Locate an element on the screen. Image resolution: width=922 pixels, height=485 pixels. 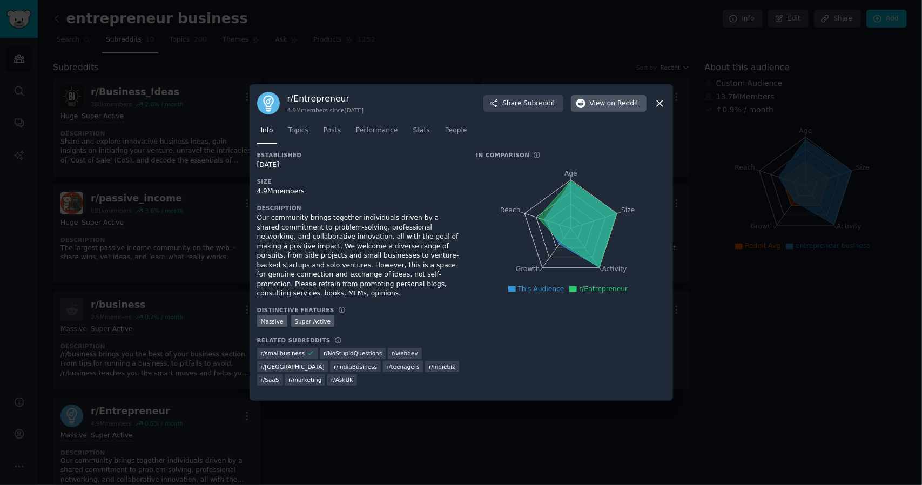
span: r/ NoStupidQuestions is located at coordinates (353, 353).